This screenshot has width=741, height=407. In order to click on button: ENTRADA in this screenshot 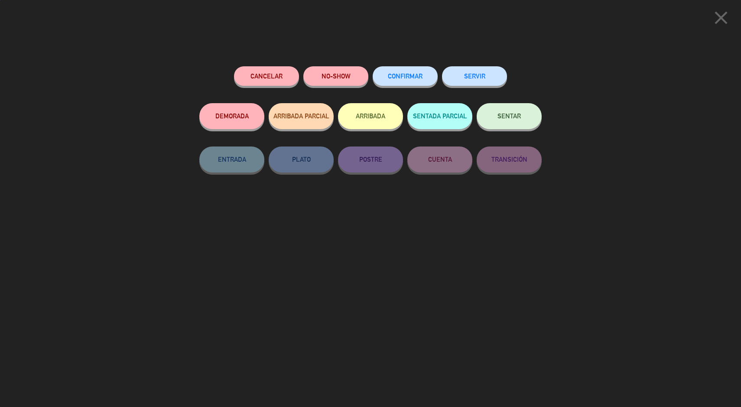, I will do `click(232, 159)`.